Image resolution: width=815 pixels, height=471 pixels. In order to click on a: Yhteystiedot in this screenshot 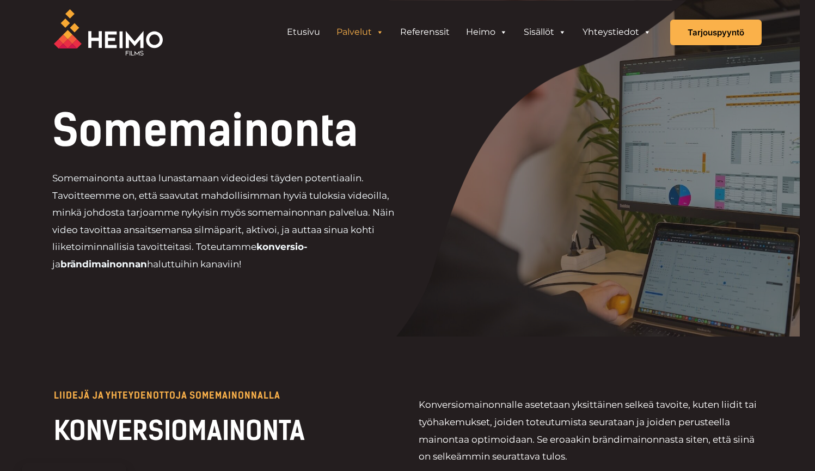, I will do `click(617, 32)`.